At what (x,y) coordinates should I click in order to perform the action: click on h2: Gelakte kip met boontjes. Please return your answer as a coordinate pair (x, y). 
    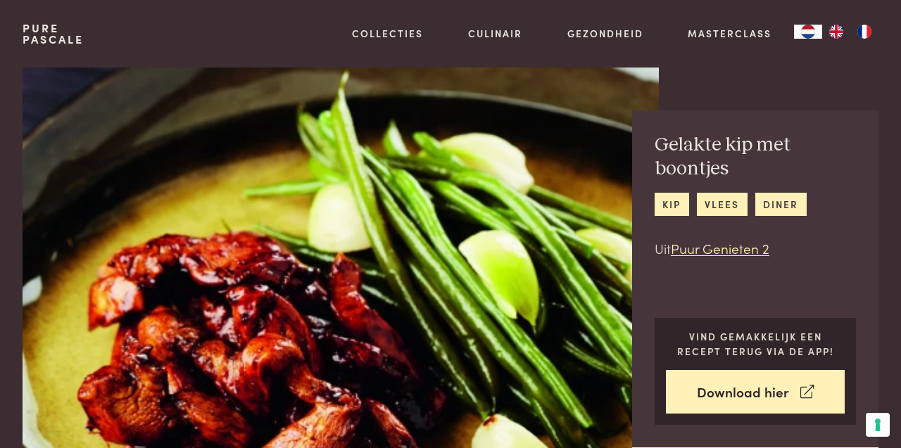
    Looking at the image, I should click on (755, 157).